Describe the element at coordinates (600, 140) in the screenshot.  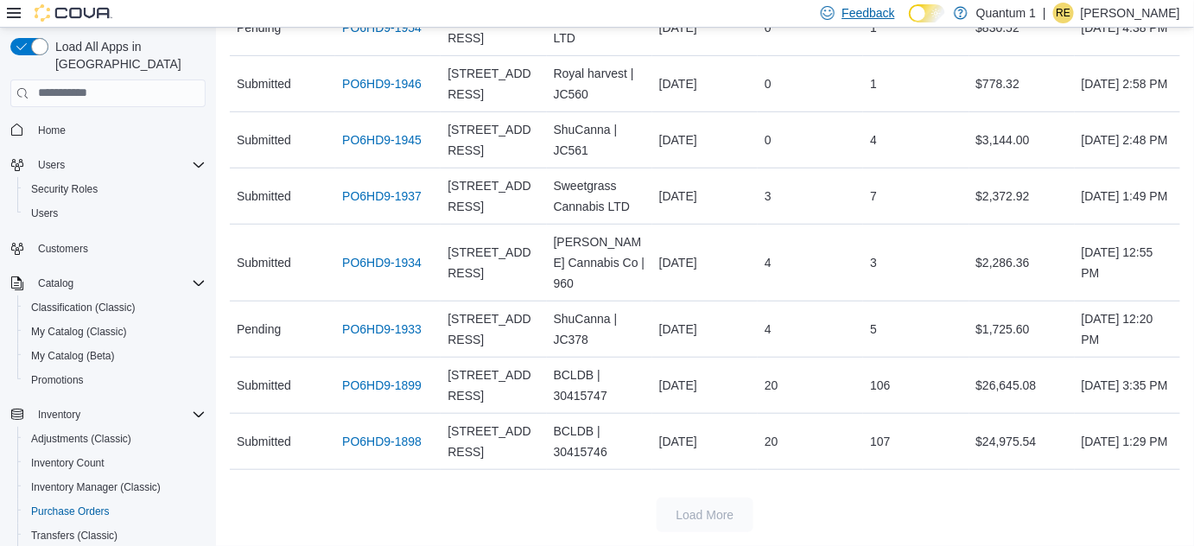
I see `div: ShuCanna | JC561` at that location.